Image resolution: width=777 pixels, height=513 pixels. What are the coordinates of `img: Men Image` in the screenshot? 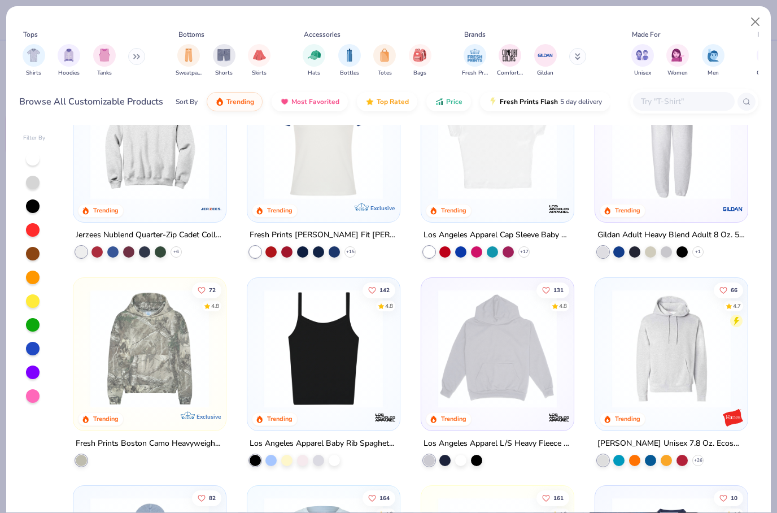 It's located at (713, 55).